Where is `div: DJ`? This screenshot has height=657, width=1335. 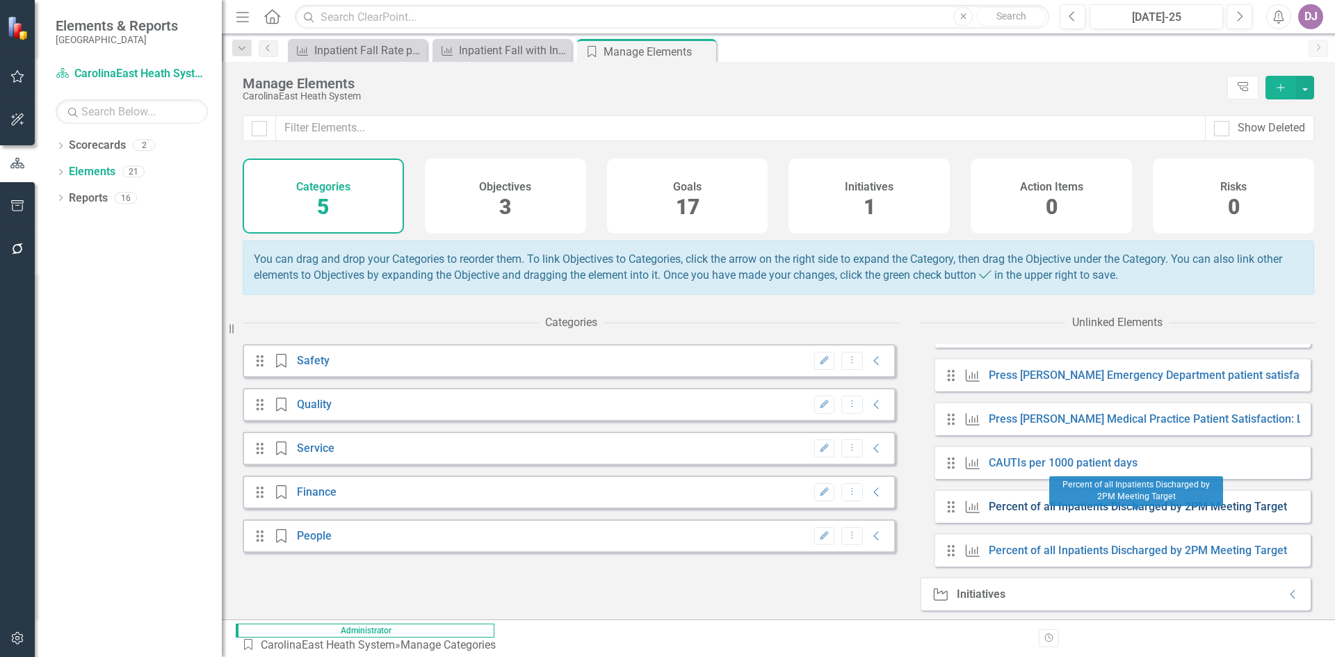
div: DJ is located at coordinates (1311, 17).